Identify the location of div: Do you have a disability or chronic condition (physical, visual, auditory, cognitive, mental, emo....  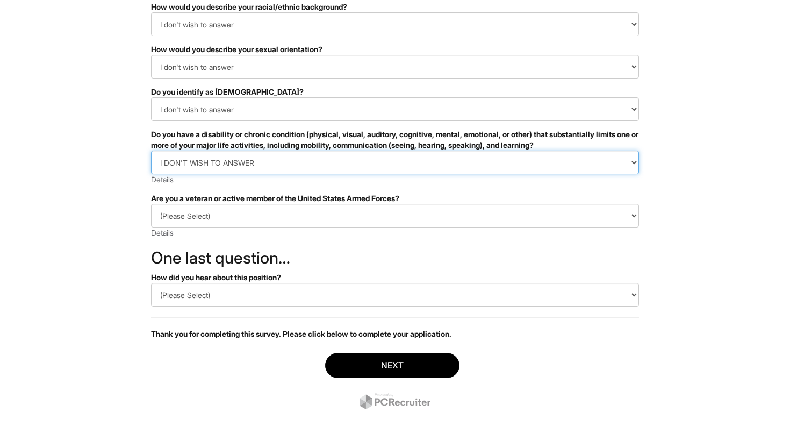
(395, 140).